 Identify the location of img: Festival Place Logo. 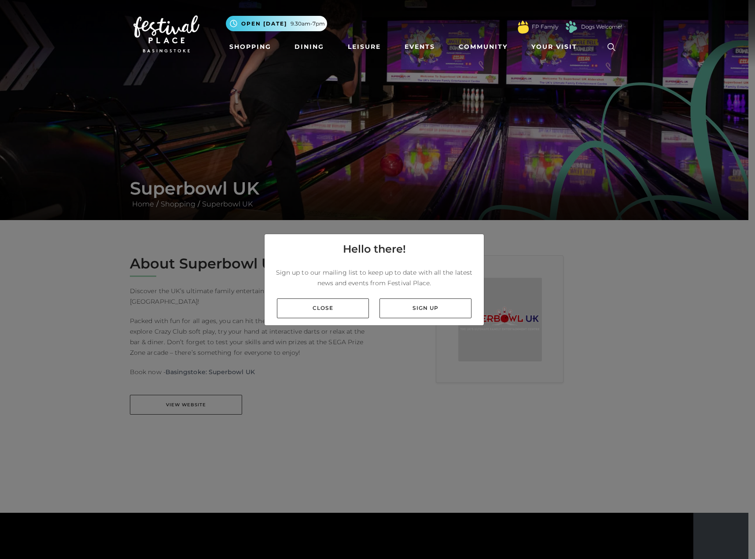
(166, 34).